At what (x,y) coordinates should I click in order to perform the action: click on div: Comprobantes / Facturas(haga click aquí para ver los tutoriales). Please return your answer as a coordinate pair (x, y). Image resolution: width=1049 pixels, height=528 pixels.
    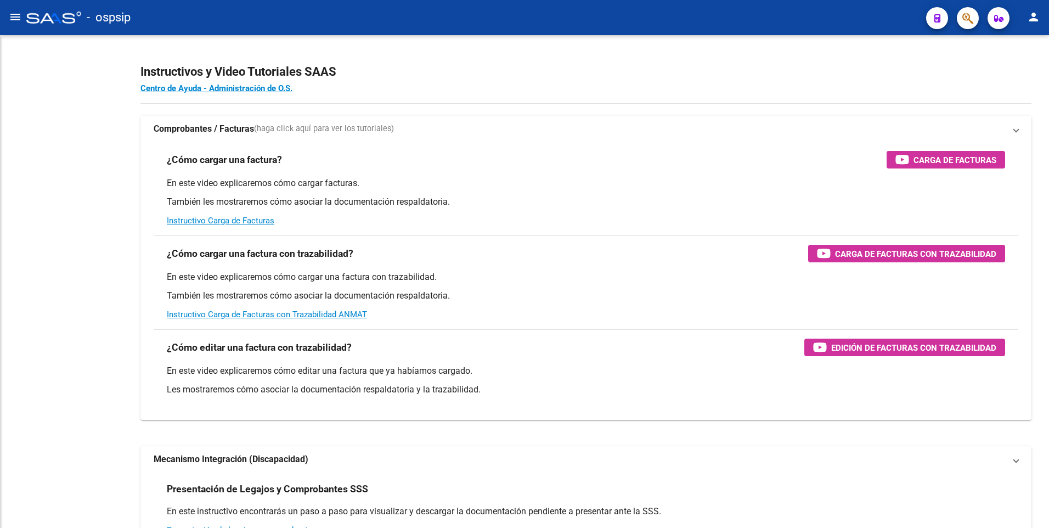
    Looking at the image, I should click on (586, 281).